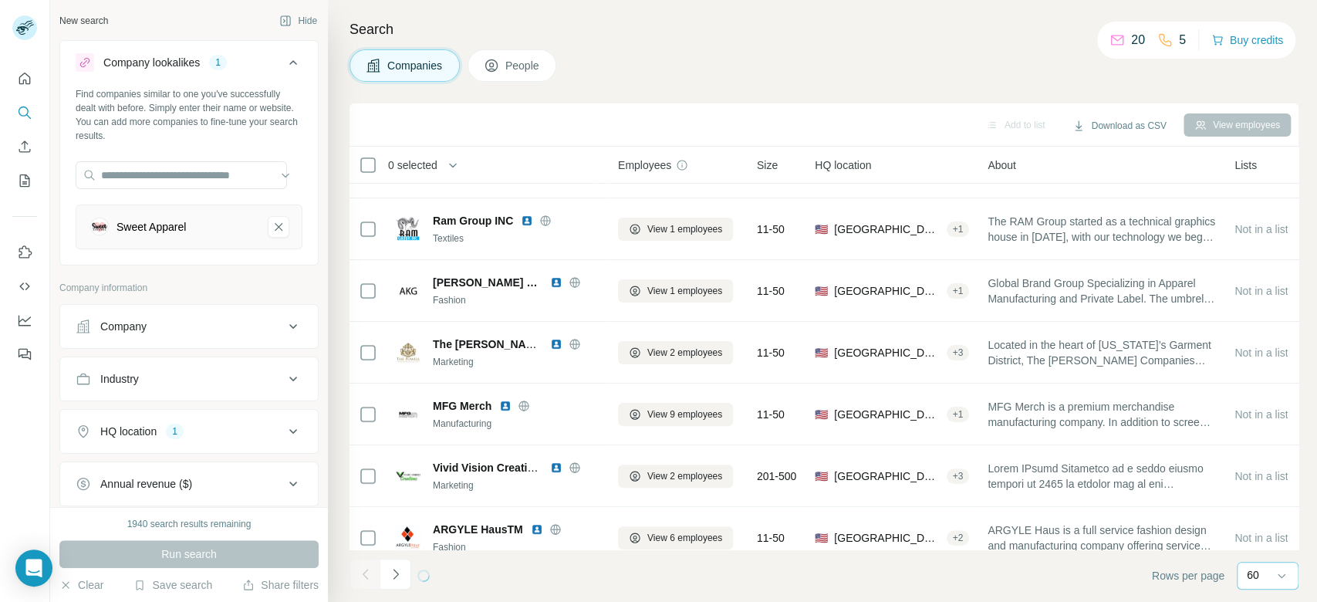  What do you see at coordinates (81, 585) in the screenshot?
I see `button: Clear` at bounding box center [81, 585].